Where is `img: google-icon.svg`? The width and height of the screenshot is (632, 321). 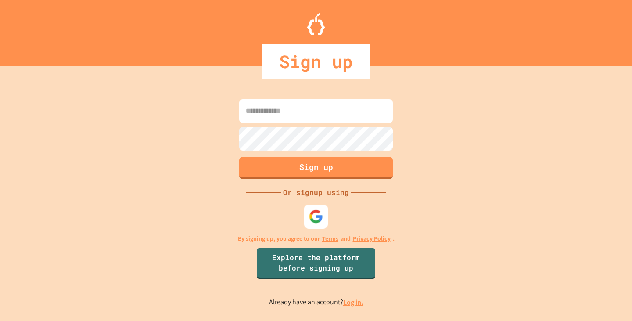 img: google-icon.svg is located at coordinates (316, 216).